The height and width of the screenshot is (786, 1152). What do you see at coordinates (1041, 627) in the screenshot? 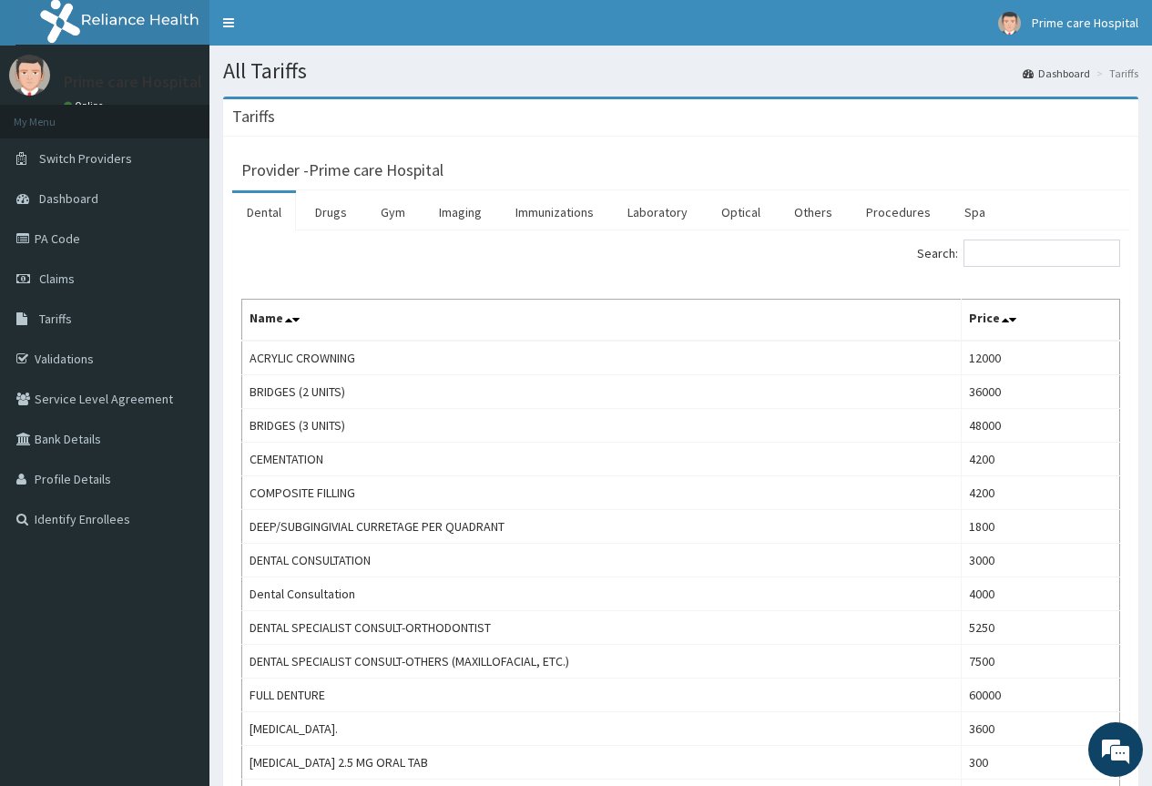
I see `td: 5250` at bounding box center [1041, 627].